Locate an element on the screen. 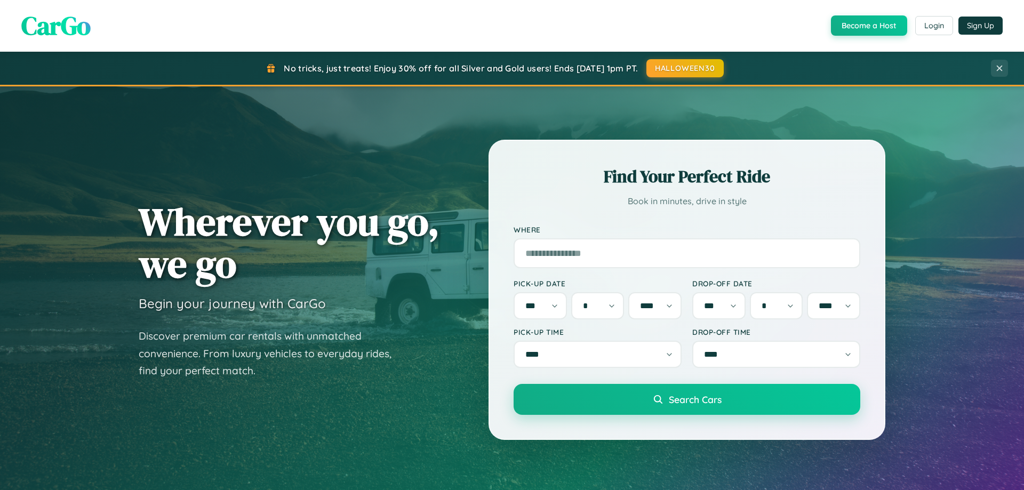  label: Pick-up Date is located at coordinates (598, 283).